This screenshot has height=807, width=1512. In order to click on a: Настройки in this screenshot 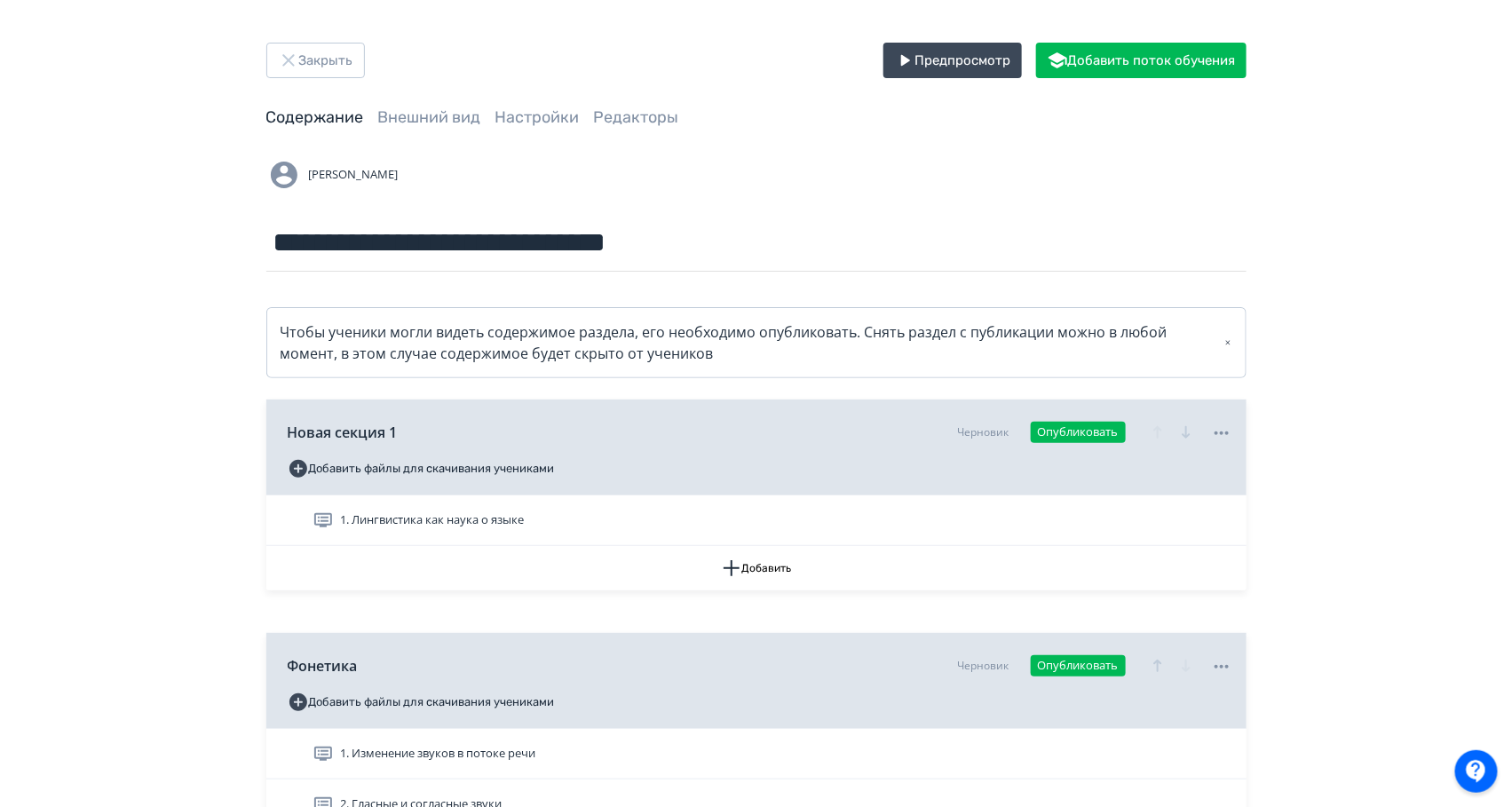, I will do `click(537, 118)`.